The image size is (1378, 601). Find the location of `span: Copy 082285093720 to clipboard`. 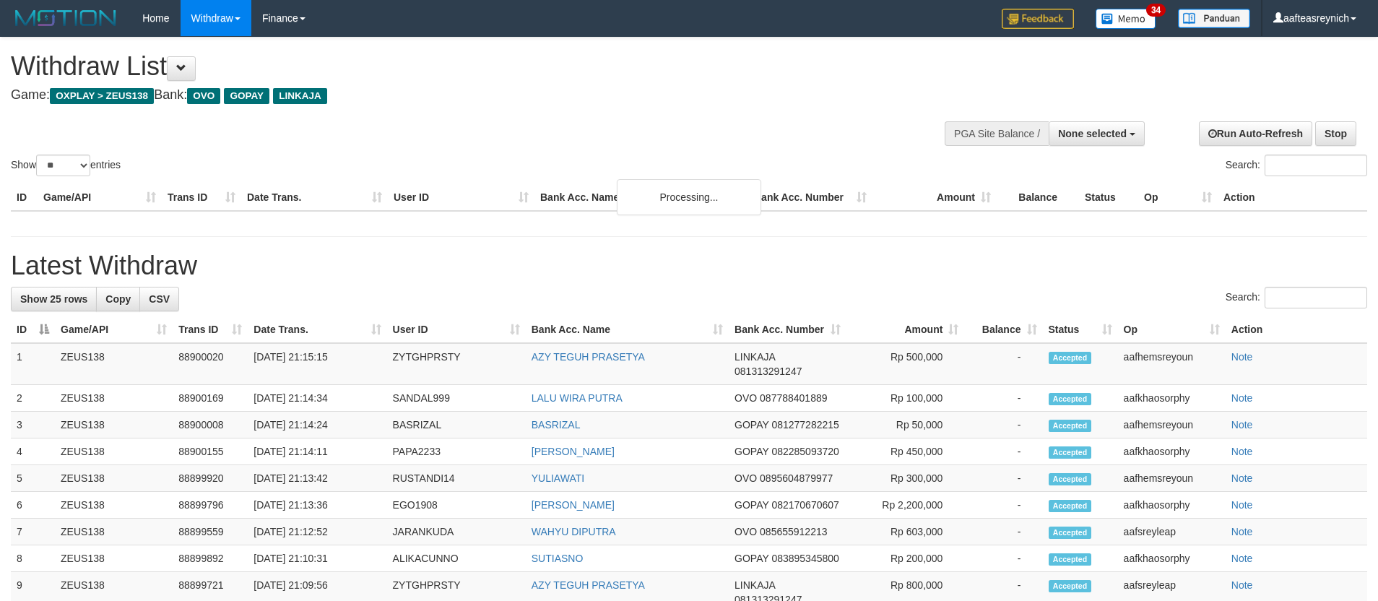

span: Copy 082285093720 to clipboard is located at coordinates (804, 451).